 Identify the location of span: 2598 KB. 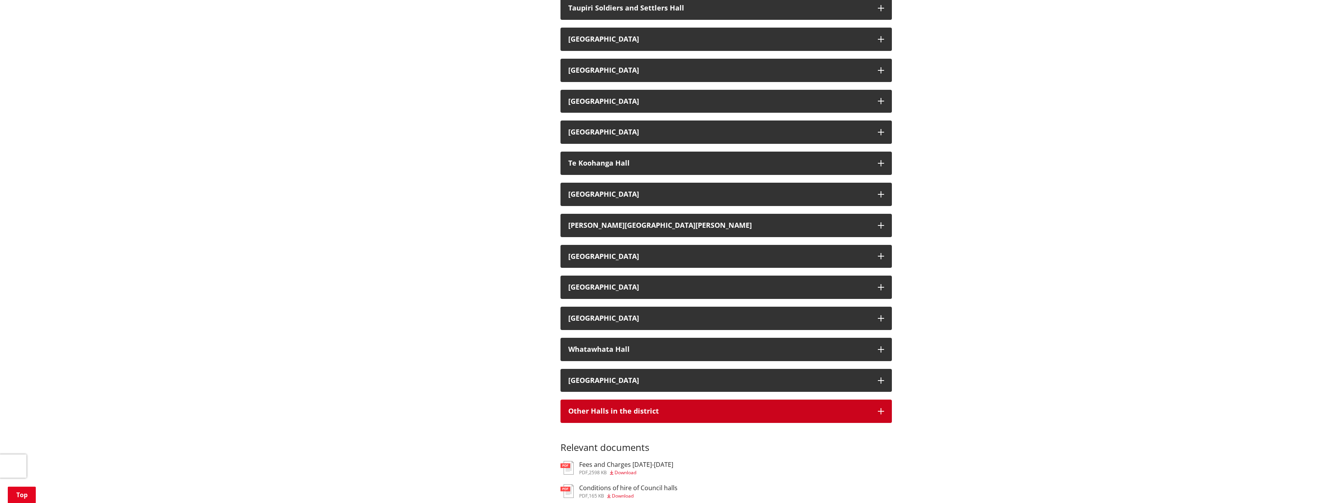
(598, 473).